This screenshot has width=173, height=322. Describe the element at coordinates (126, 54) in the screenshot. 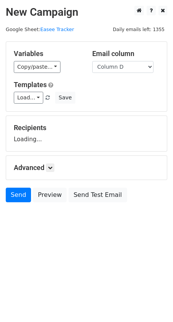

I see `h5: Email column` at that location.